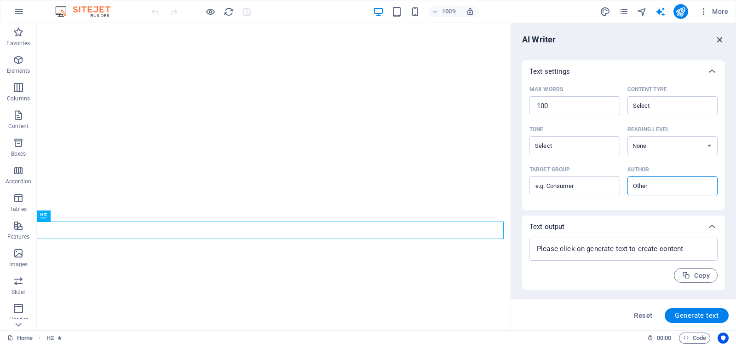  What do you see at coordinates (18, 264) in the screenshot?
I see `p: Images` at bounding box center [18, 264].